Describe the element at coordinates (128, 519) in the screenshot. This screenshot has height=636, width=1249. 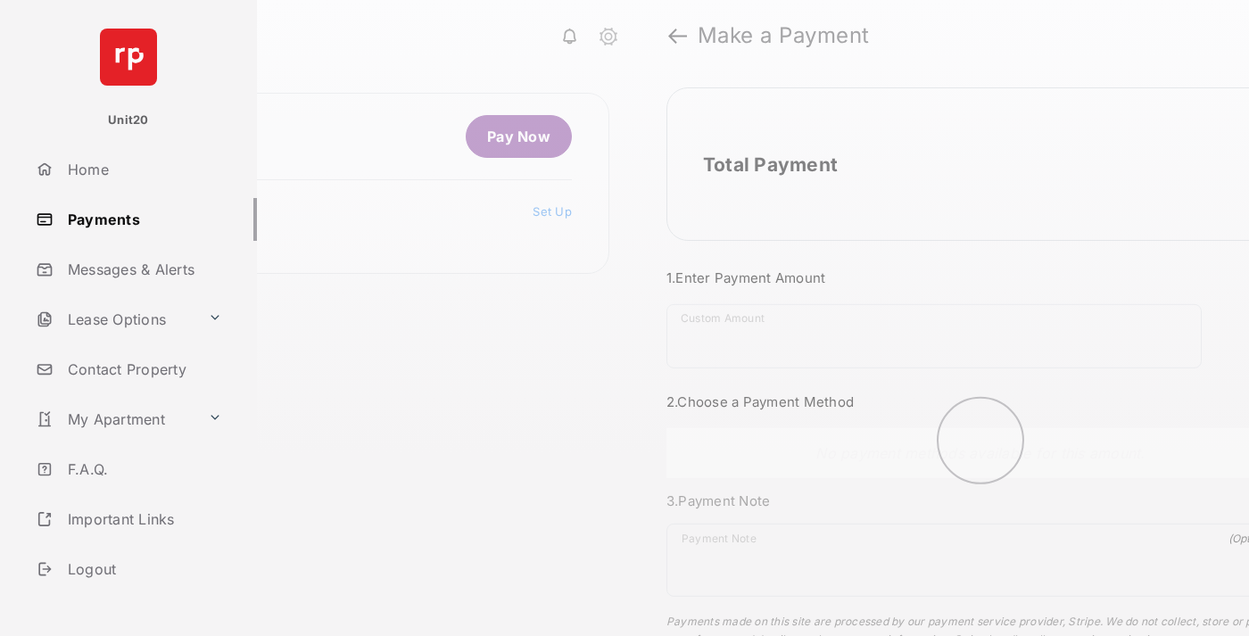
I see `a: Important Links` at that location.